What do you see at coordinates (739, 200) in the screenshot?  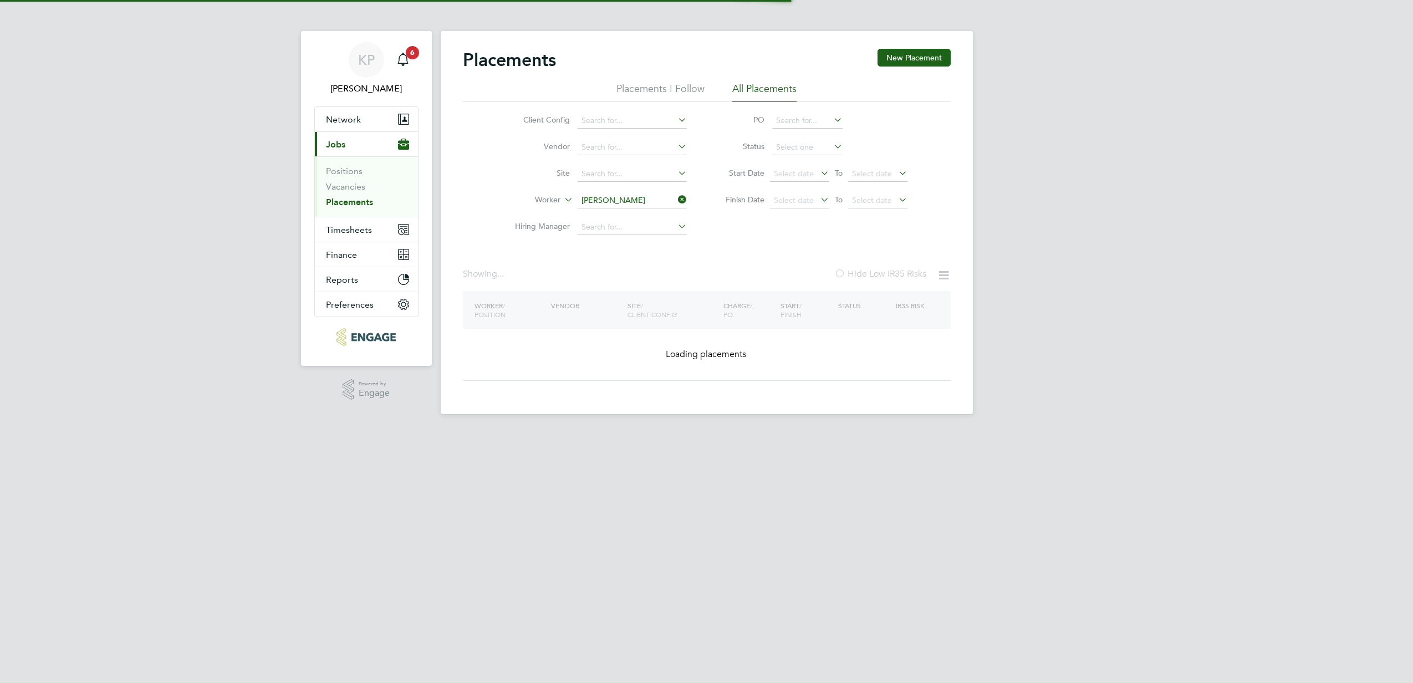 I see `label: Finish Date` at bounding box center [739, 200].